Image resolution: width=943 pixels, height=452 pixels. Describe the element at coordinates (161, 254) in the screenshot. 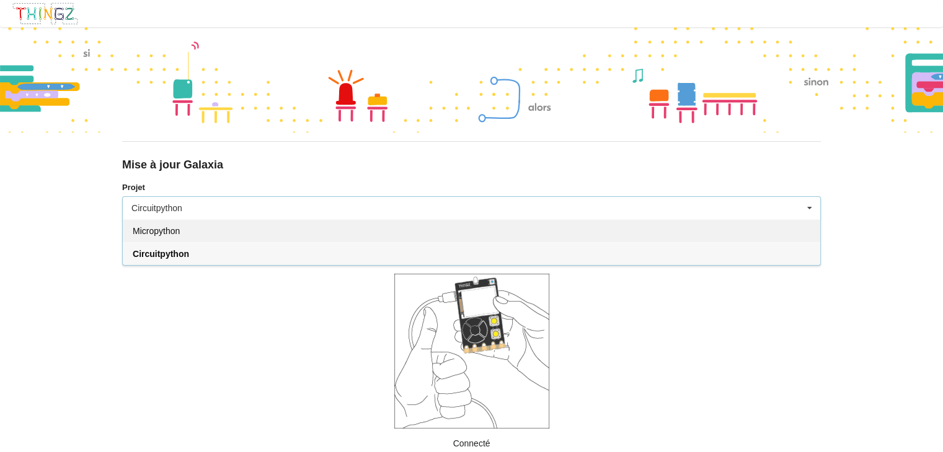

I see `span: Circuitpython` at that location.